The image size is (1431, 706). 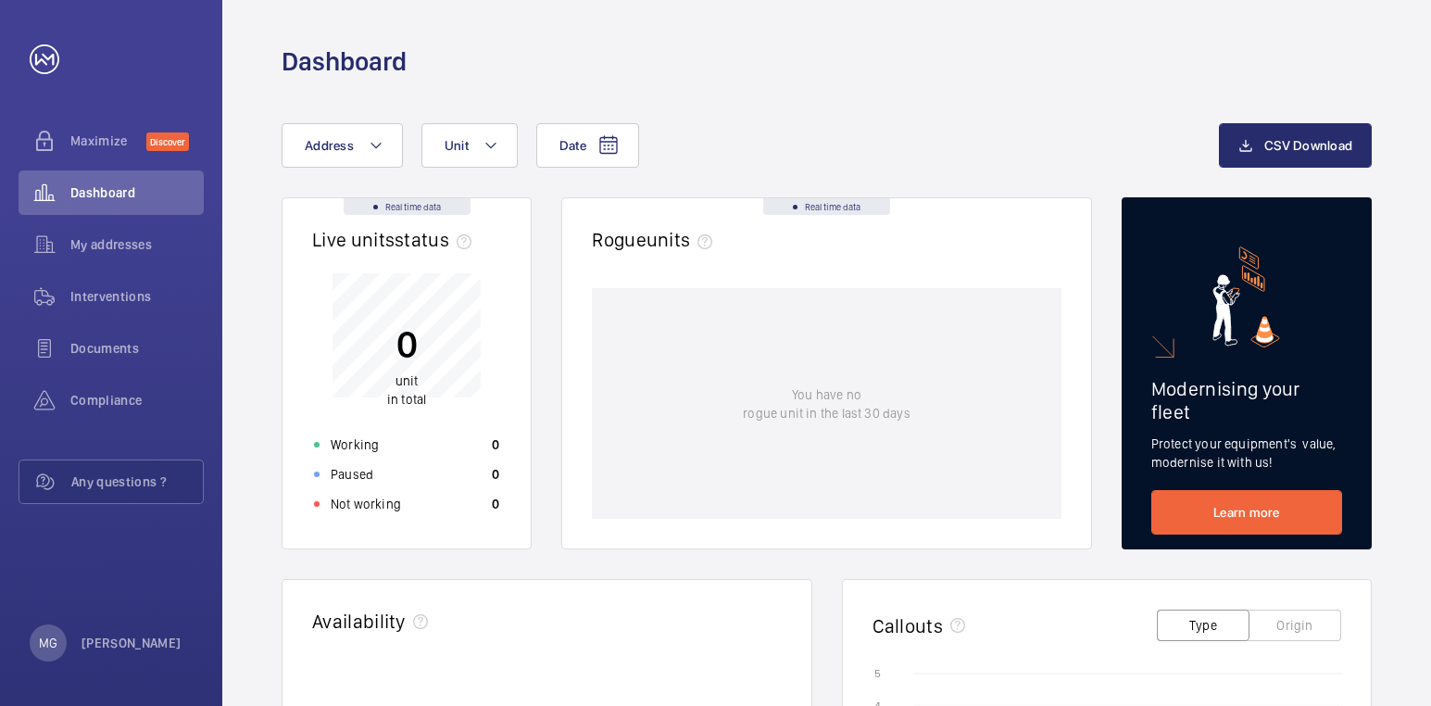 What do you see at coordinates (168, 142) in the screenshot?
I see `span: Discover` at bounding box center [168, 142].